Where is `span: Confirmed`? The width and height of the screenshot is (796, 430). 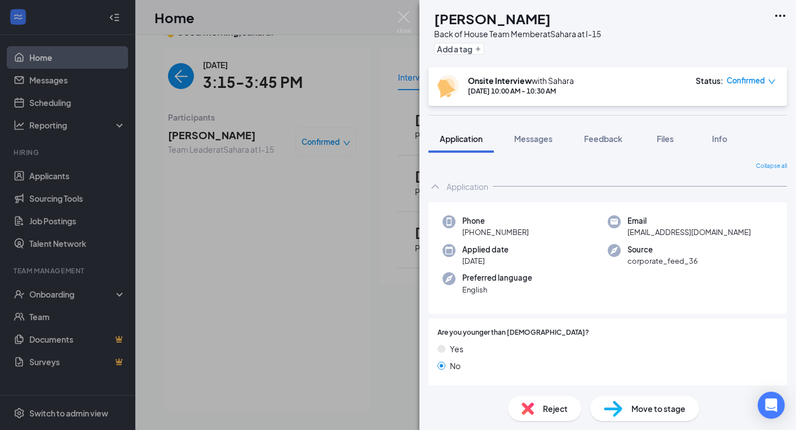
span: Confirmed is located at coordinates (746, 81).